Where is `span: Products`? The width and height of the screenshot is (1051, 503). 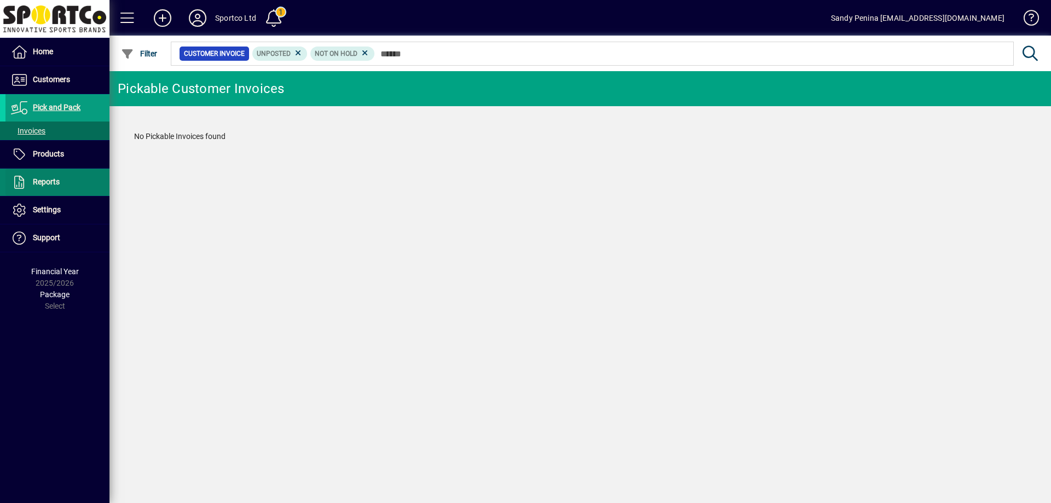 span: Products is located at coordinates (48, 154).